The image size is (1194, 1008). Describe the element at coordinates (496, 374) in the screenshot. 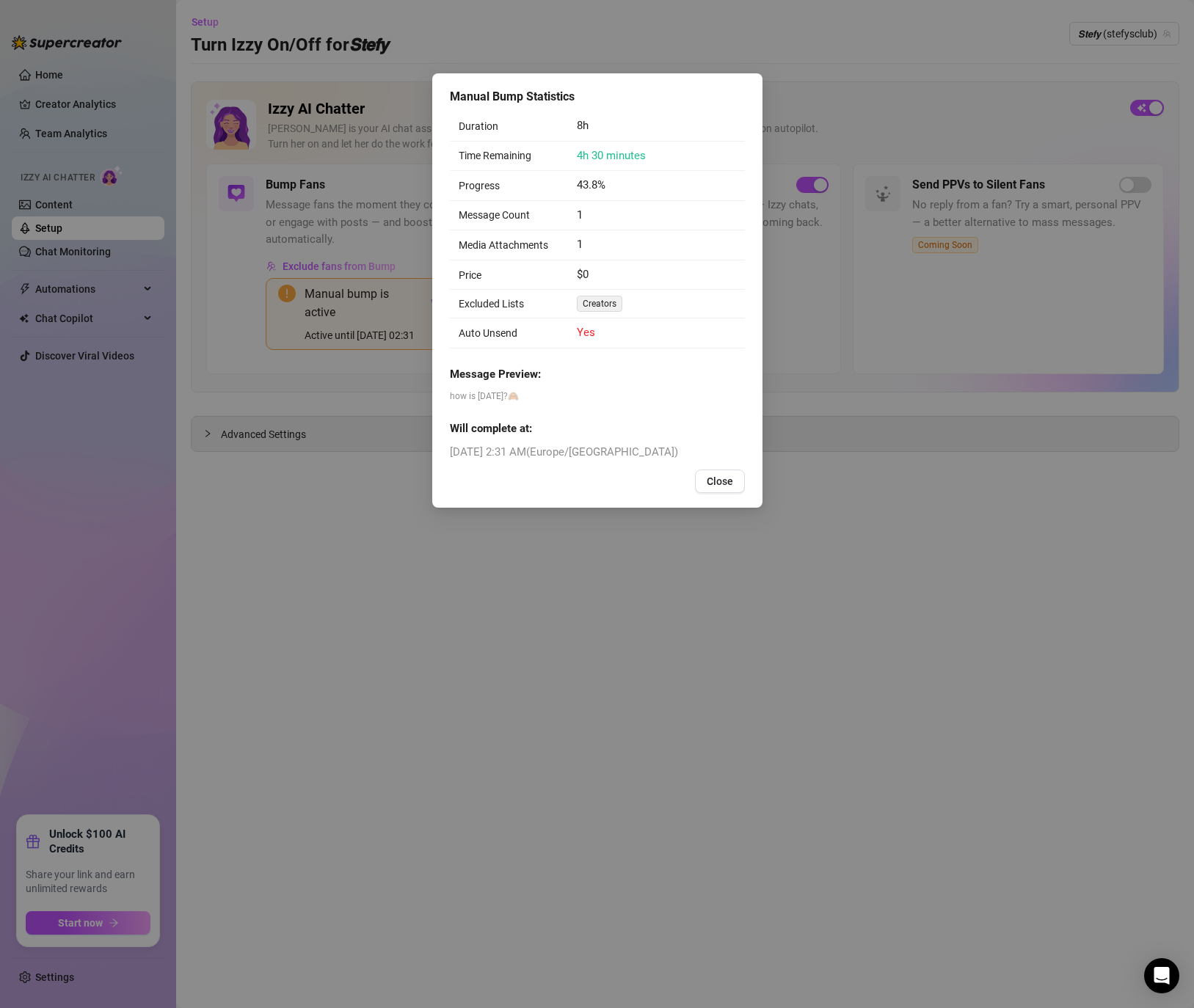

I see `strong: Message Preview:` at that location.